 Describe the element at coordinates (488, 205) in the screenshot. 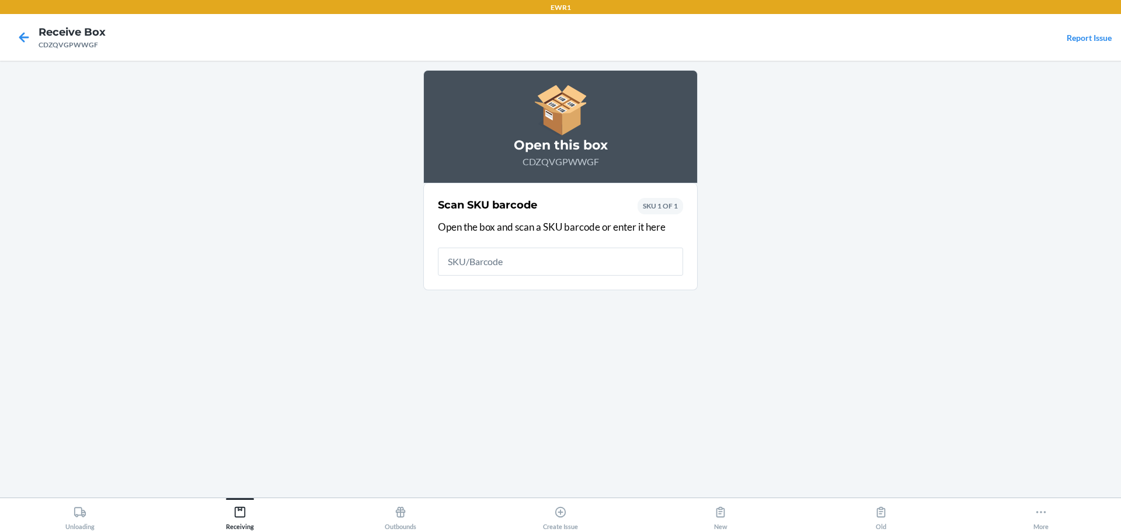

I see `h2: Scan SKU barcode` at that location.